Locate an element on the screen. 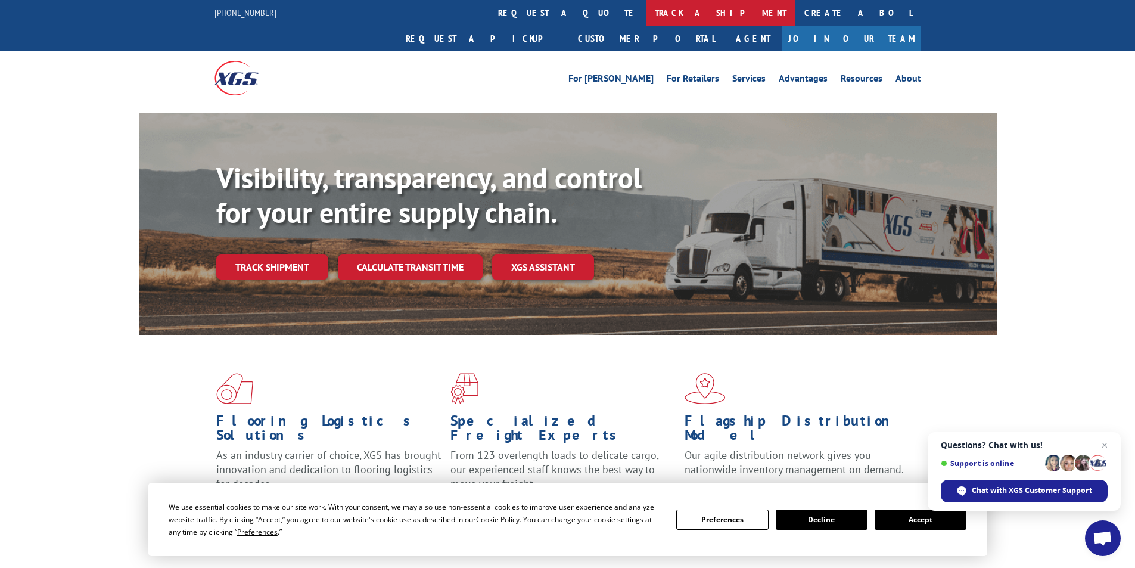 The image size is (1135, 568). img: xgs-icon-total-supply-chain-intelligence-red is located at coordinates (235, 388).